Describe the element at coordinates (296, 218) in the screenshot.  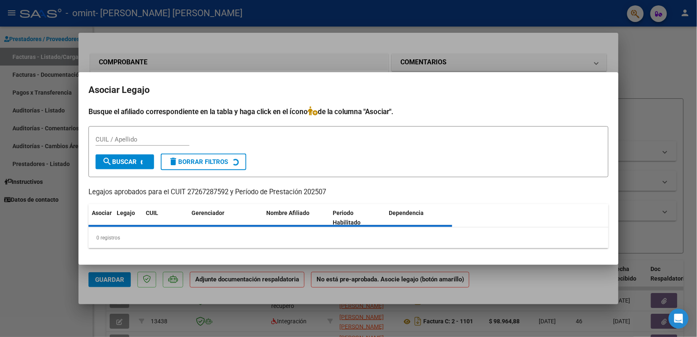
I see `datatable-header-cell: Nombre Afiliado` at that location.